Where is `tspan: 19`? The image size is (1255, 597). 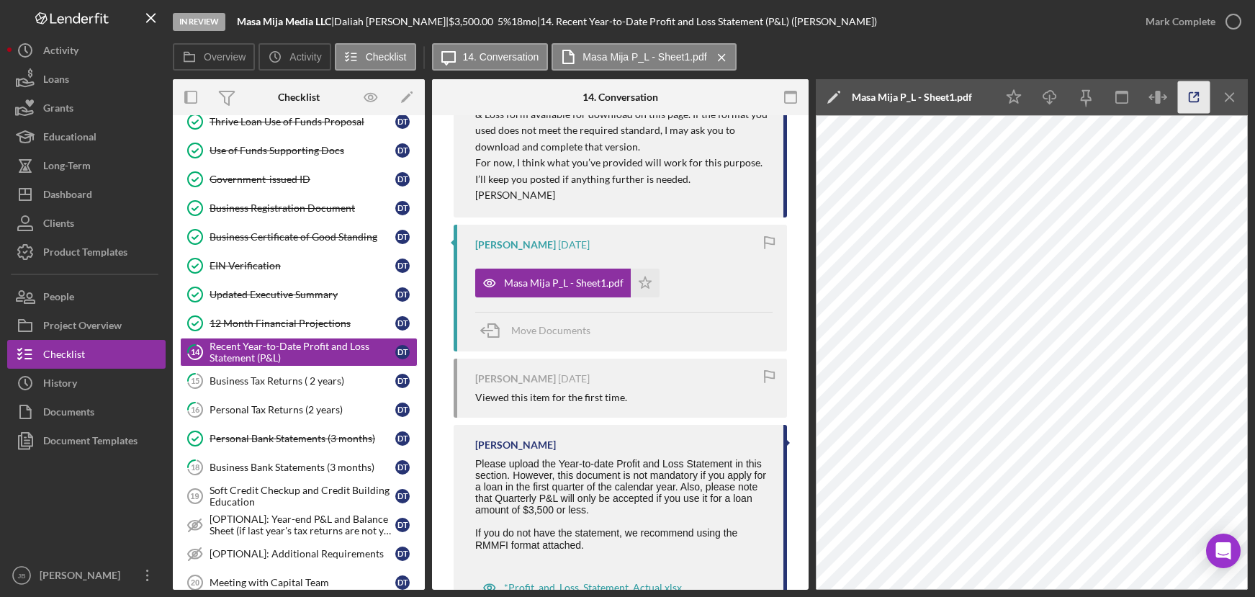
tspan: 19 is located at coordinates (194, 496).